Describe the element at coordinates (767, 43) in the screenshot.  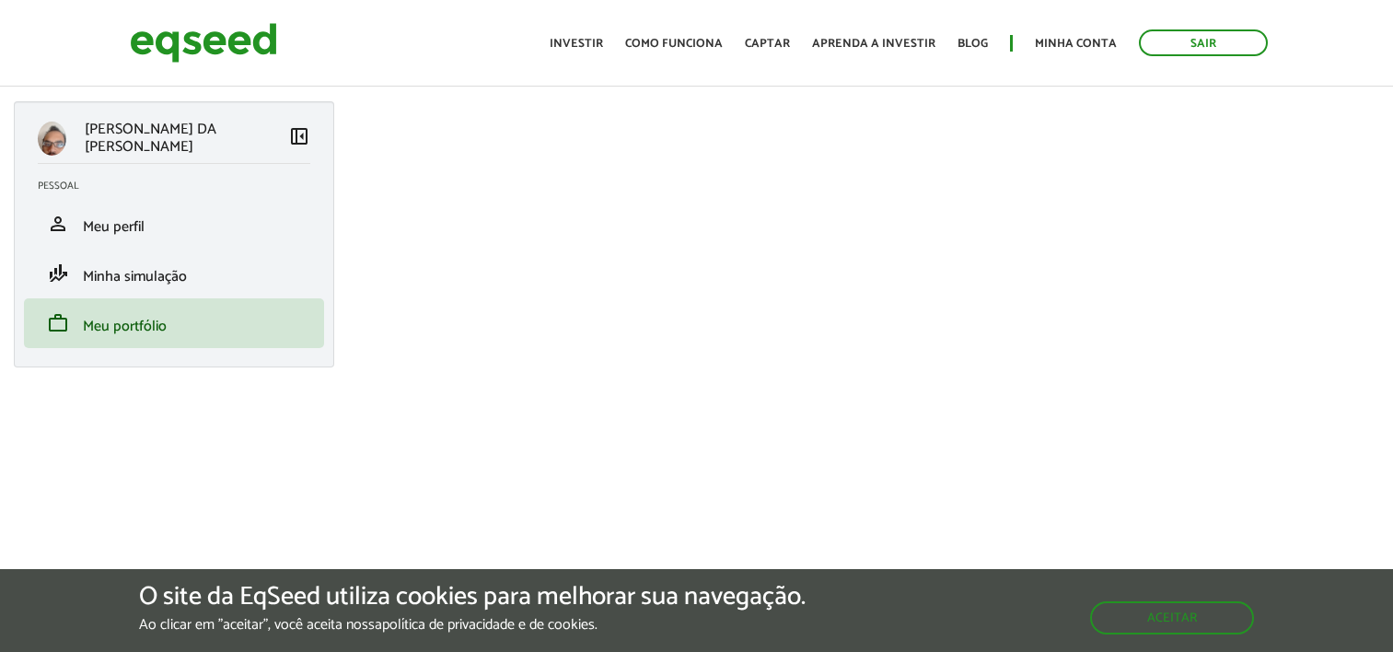
I see `a: Captar` at that location.